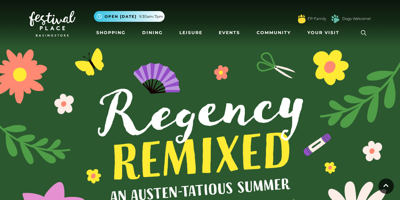 This screenshot has width=400, height=200. Describe the element at coordinates (52, 24) in the screenshot. I see `img: Festival Place Logo` at that location.